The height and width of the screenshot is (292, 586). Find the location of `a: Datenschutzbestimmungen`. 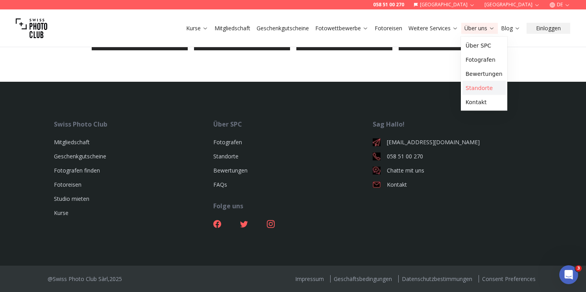

a: Datenschutzbestimmungen is located at coordinates (437, 279).